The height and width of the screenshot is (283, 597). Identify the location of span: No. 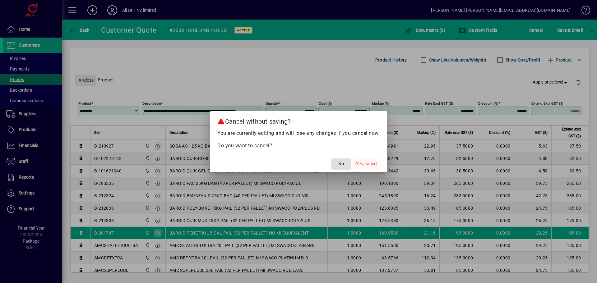
(341, 164).